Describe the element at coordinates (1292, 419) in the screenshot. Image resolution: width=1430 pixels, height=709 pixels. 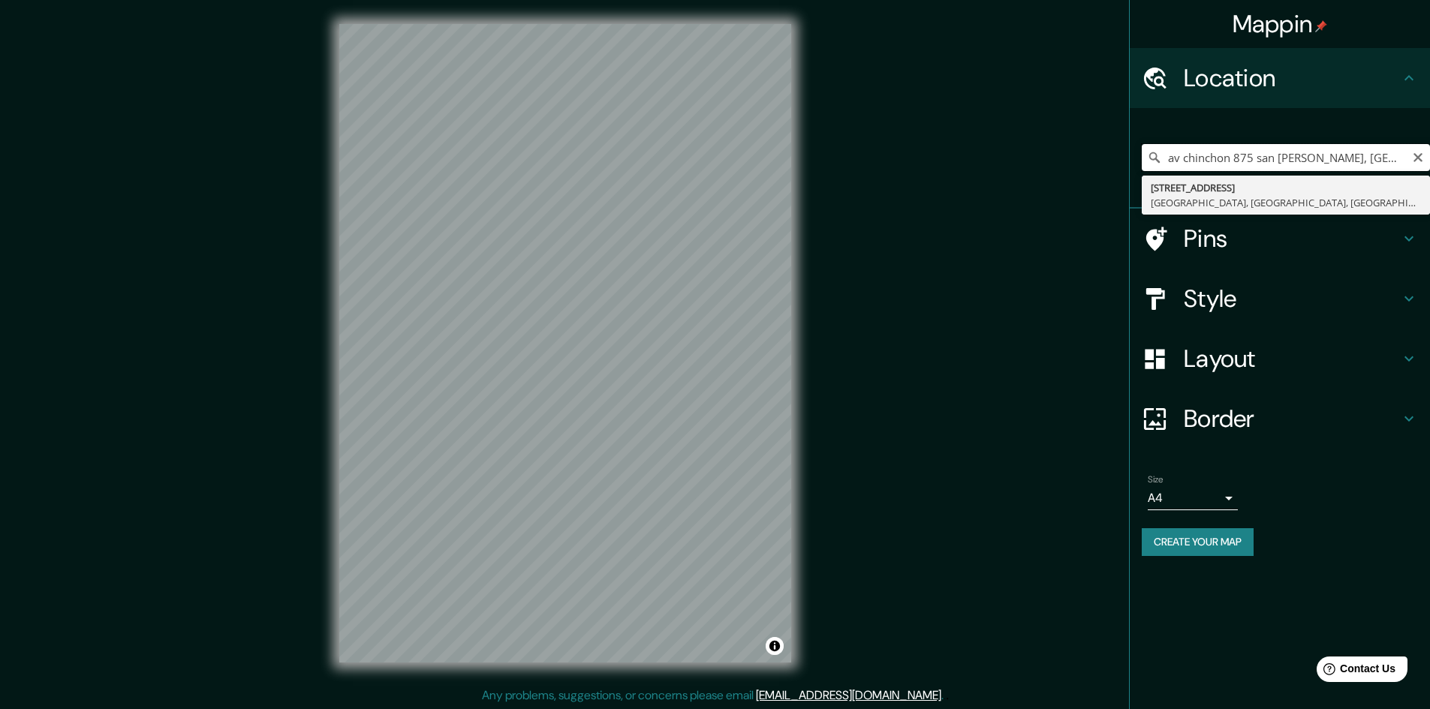
I see `h4: Border` at that location.